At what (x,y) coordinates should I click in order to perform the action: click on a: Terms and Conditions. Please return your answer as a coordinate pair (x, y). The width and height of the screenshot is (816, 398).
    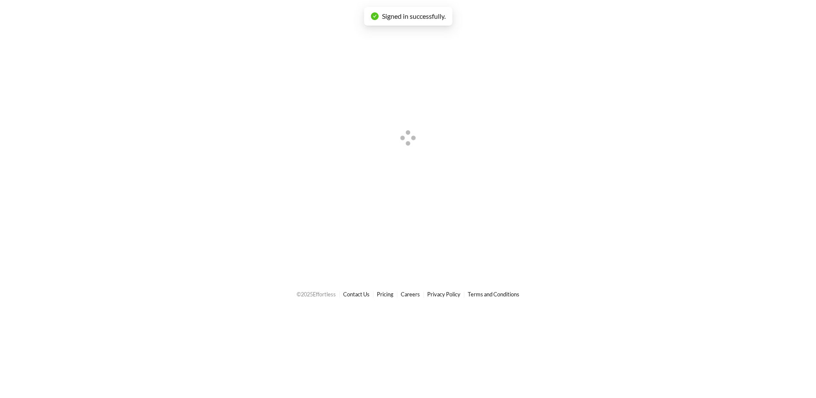
    Looking at the image, I should click on (493, 294).